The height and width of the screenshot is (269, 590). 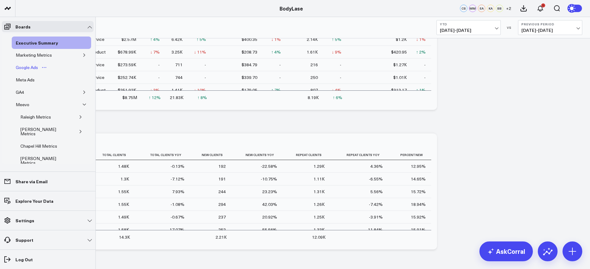 What do you see at coordinates (30, 80) in the screenshot?
I see `a: Meta AdsOpen board menu` at bounding box center [30, 80].